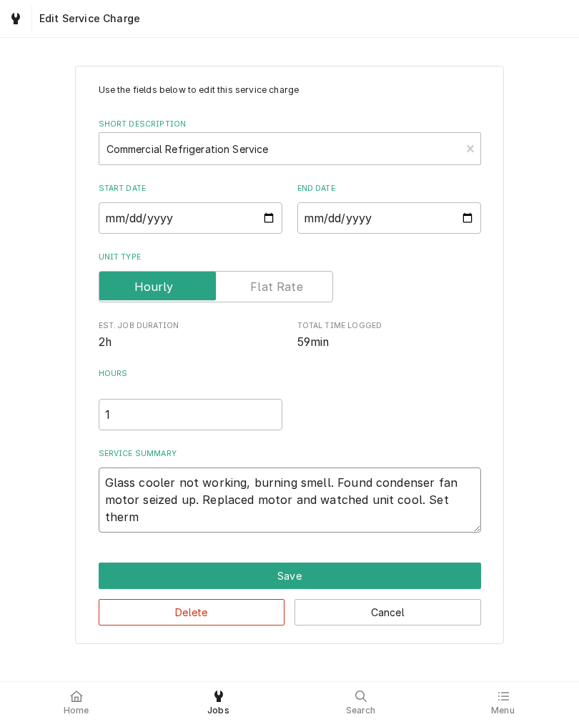 This screenshot has width=579, height=722. I want to click on a: Go to Jobs, so click(16, 19).